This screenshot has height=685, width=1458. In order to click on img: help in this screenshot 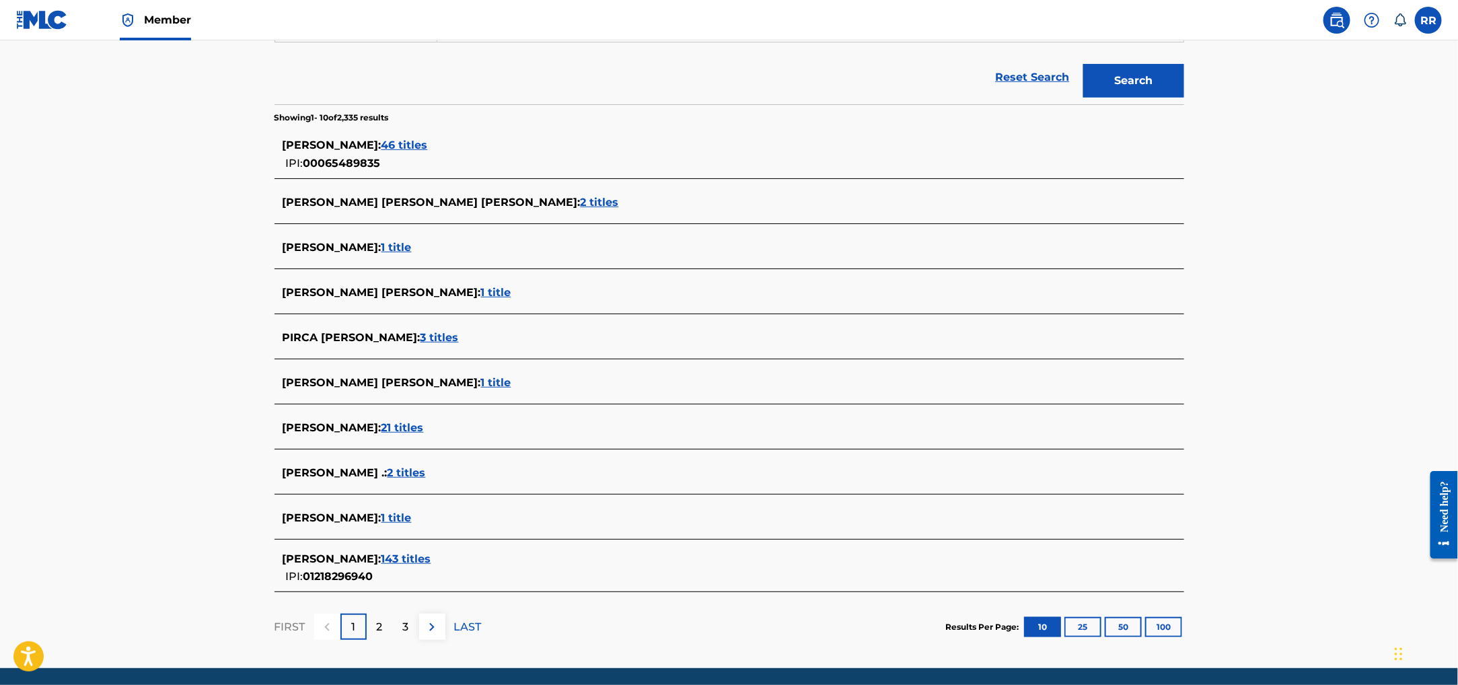, I will do `click(1372, 20)`.